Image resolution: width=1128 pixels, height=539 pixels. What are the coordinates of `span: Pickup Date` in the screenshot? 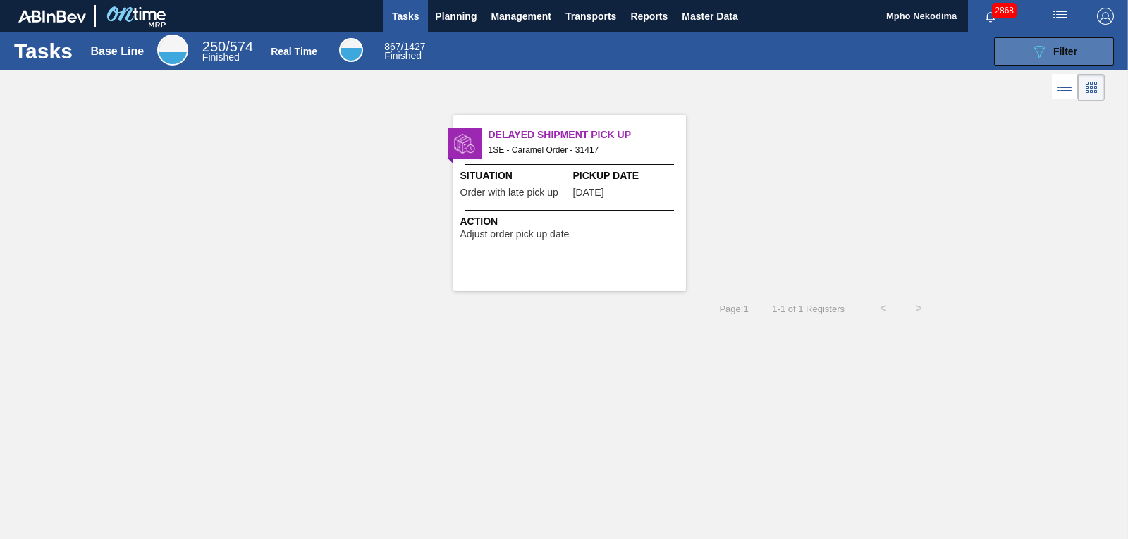 It's located at (627, 176).